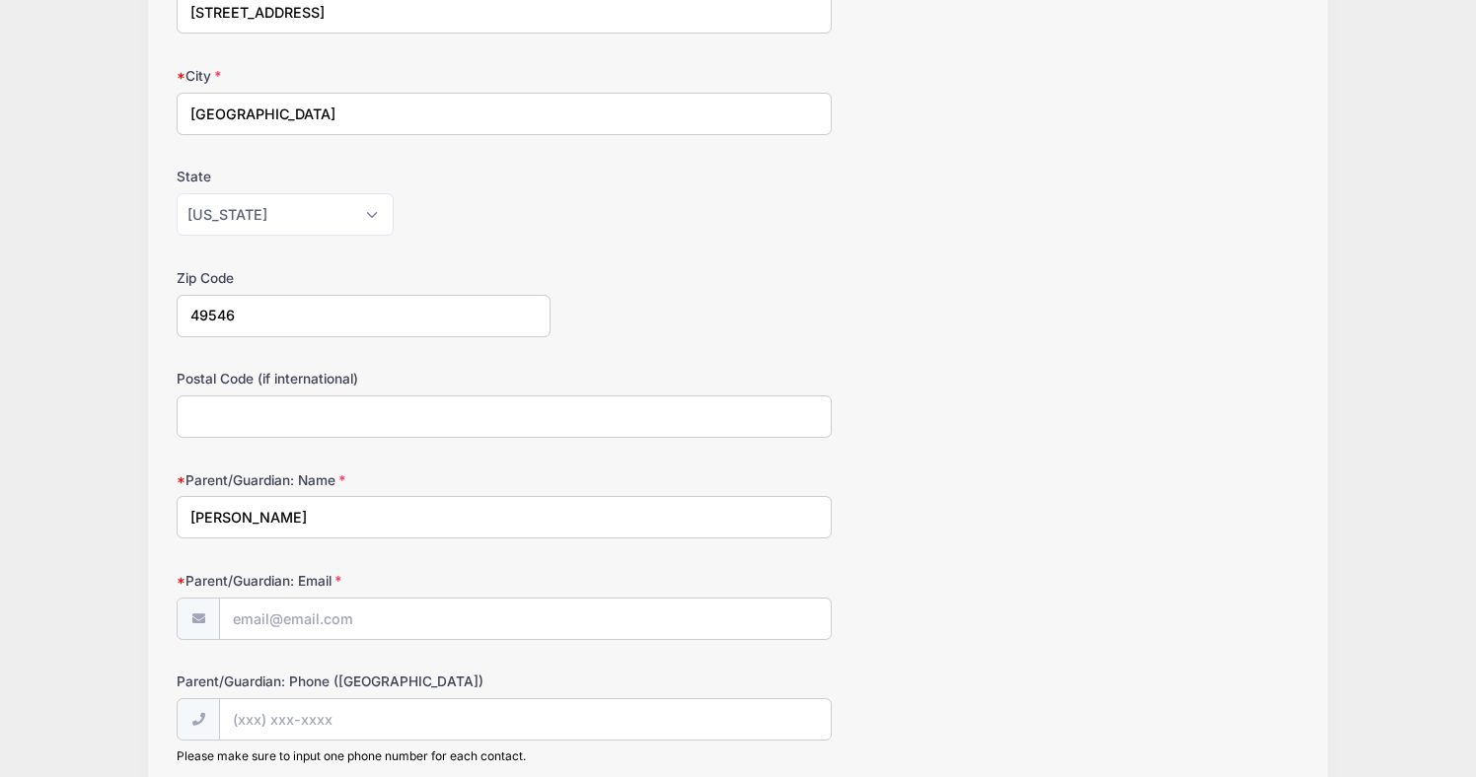 This screenshot has width=1476, height=777. Describe the element at coordinates (363, 480) in the screenshot. I see `label: Parent/Guardian: Name` at that location.